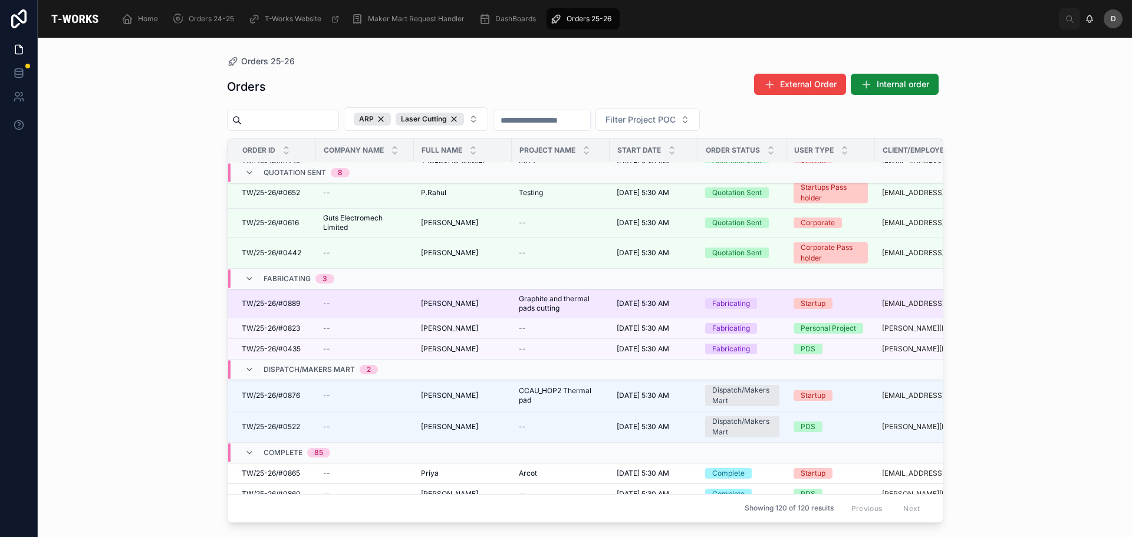  Describe the element at coordinates (340, 173) in the screenshot. I see `div: 8` at that location.